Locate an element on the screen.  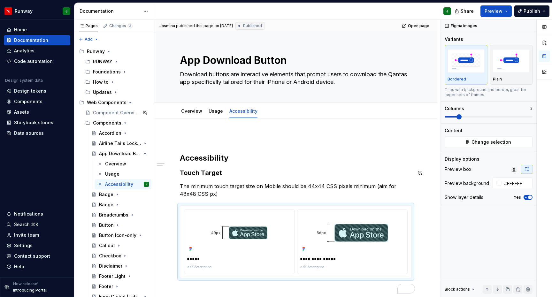
input: Auto is located at coordinates (517, 183).